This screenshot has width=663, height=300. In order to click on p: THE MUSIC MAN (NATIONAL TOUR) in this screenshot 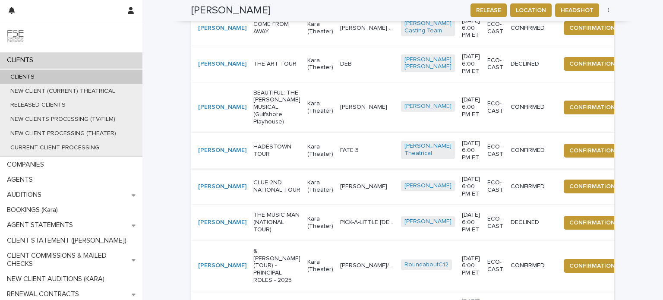, I will do `click(276, 222)`.